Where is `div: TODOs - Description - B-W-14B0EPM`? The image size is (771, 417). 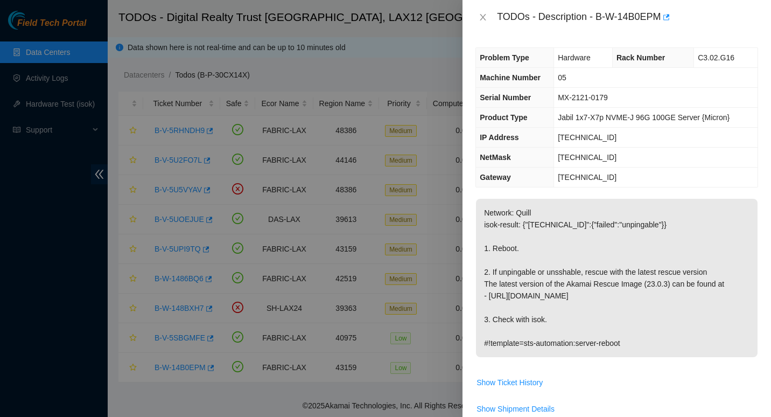 div: TODOs - Description - B-W-14B0EPM is located at coordinates (627, 17).